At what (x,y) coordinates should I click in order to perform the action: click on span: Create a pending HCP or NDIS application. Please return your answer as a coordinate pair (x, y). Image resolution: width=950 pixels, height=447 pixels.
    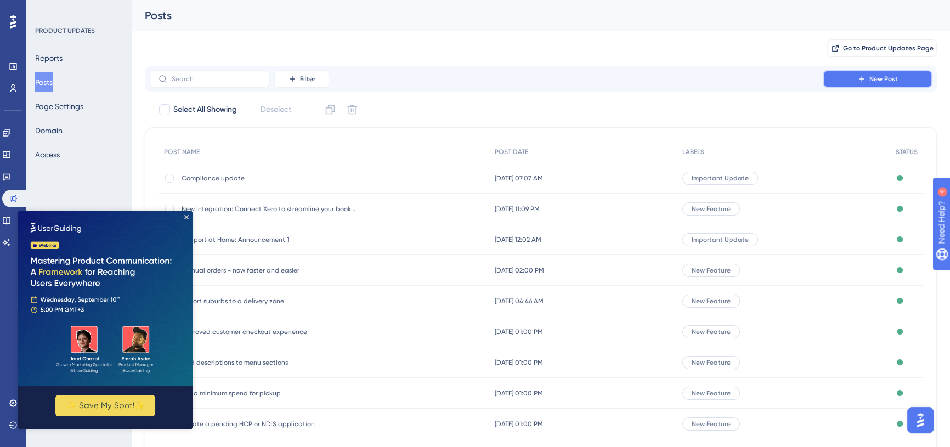
    Looking at the image, I should click on (269, 424).